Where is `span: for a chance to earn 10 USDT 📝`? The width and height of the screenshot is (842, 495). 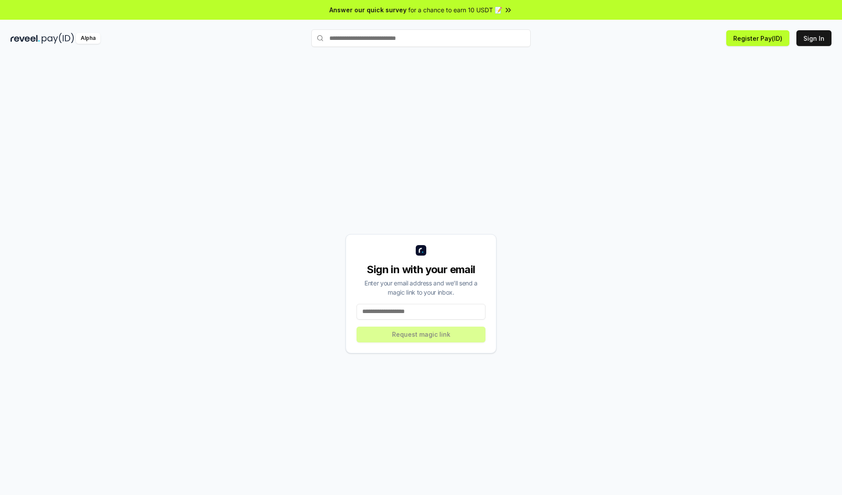 span: for a chance to earn 10 USDT 📝 is located at coordinates (455, 10).